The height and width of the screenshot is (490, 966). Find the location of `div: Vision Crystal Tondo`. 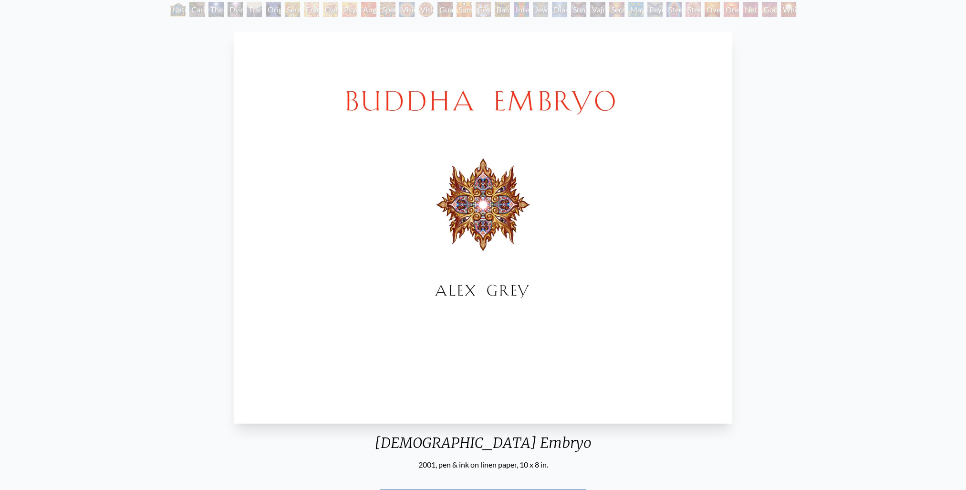

div: Vision Crystal Tondo is located at coordinates (426, 10).